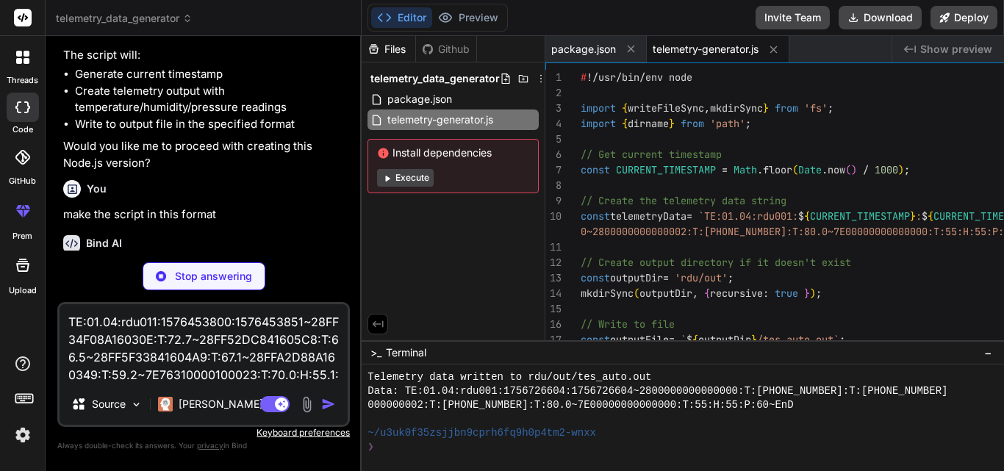 The height and width of the screenshot is (471, 1004). Describe the element at coordinates (165, 404) in the screenshot. I see `img: Claude 4 Sonnet` at that location.